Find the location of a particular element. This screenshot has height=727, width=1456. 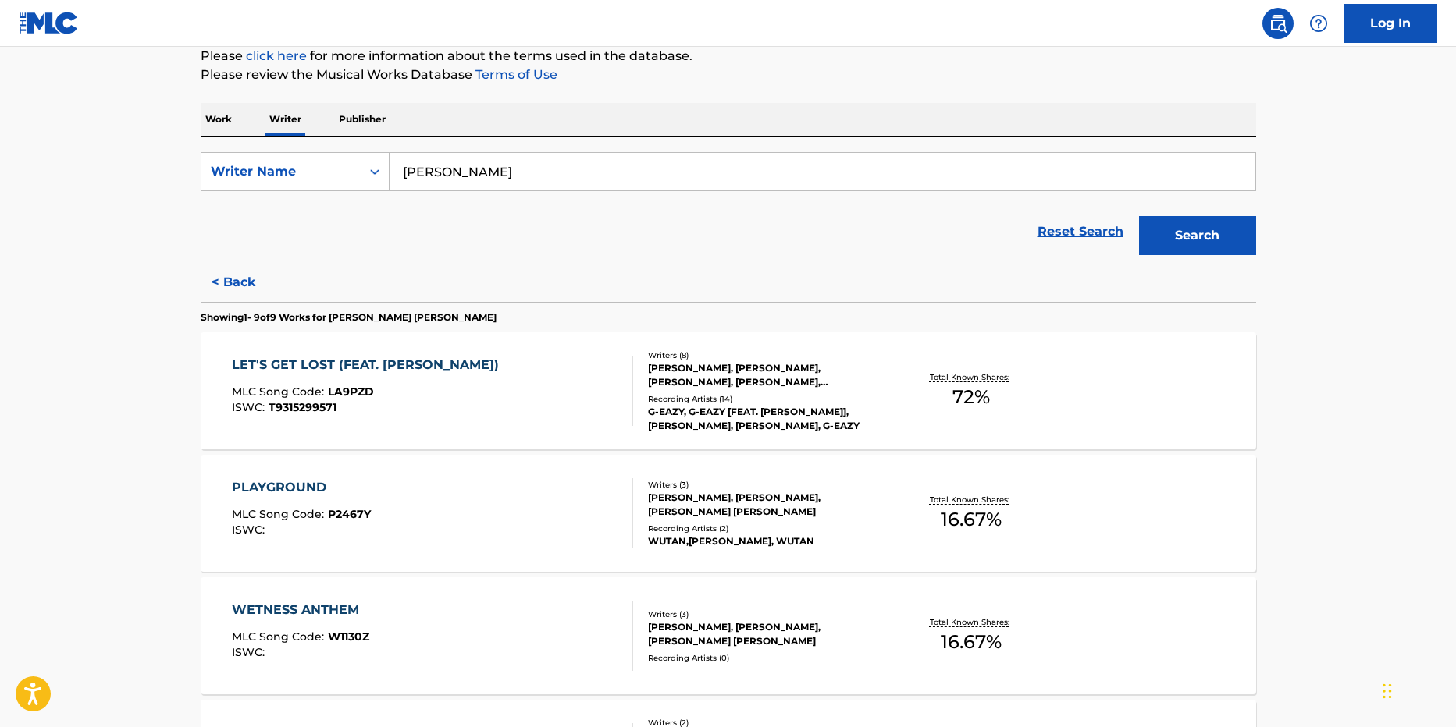

span: LA9PZD is located at coordinates (350, 392).